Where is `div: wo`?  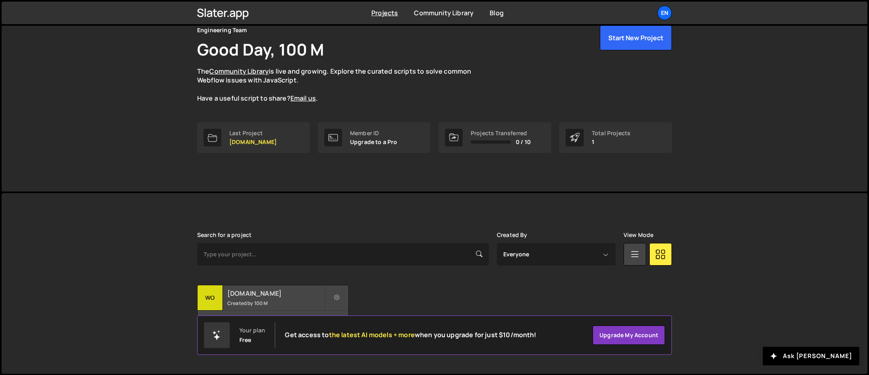 div: wo is located at coordinates (210, 298).